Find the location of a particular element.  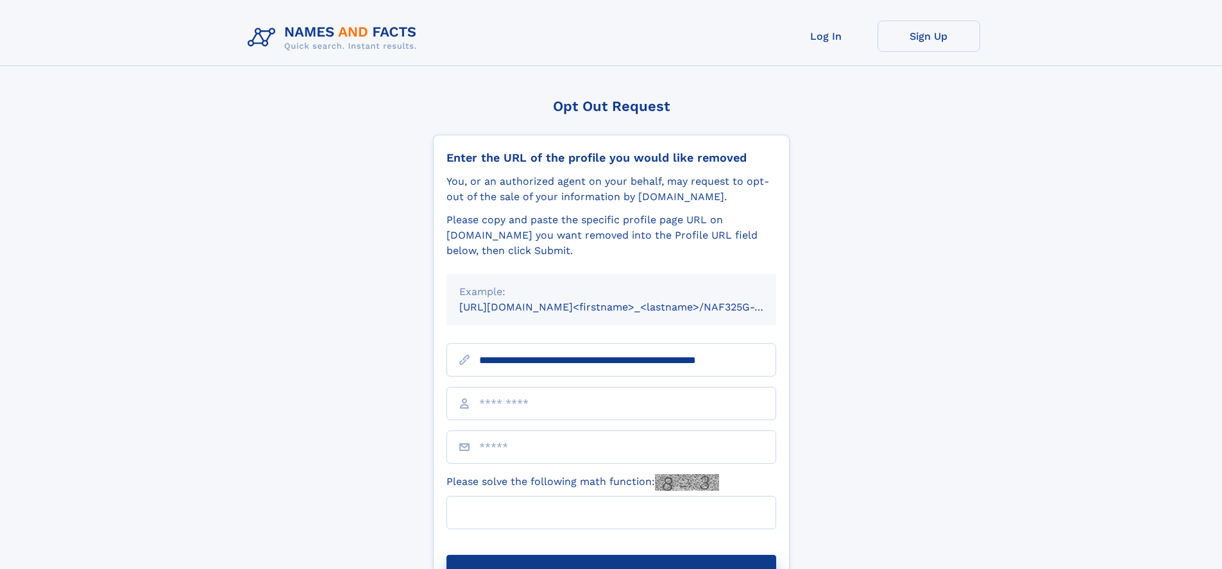

div: Opt Out Request is located at coordinates (611, 106).